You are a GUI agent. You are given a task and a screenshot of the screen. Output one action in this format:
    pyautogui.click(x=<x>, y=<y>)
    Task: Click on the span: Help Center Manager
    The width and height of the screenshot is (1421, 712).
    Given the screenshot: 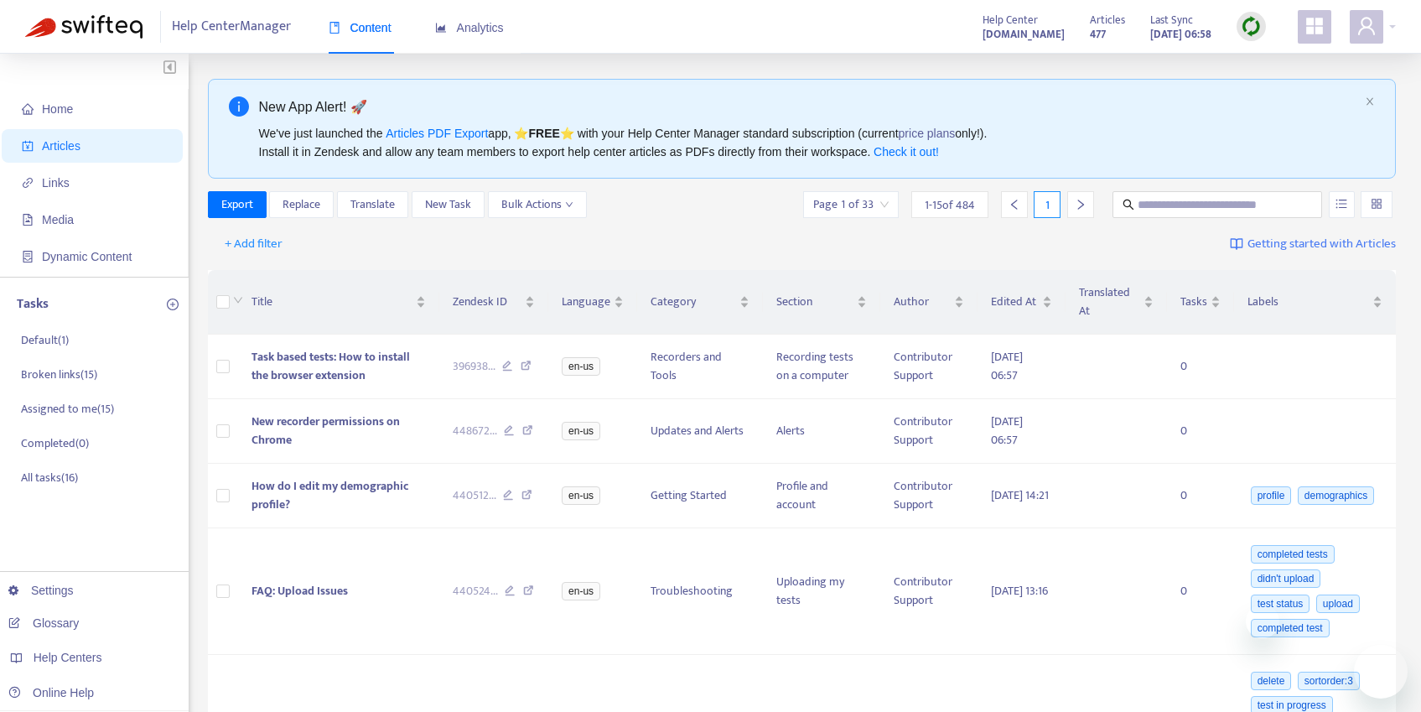 What is the action you would take?
    pyautogui.click(x=231, y=27)
    